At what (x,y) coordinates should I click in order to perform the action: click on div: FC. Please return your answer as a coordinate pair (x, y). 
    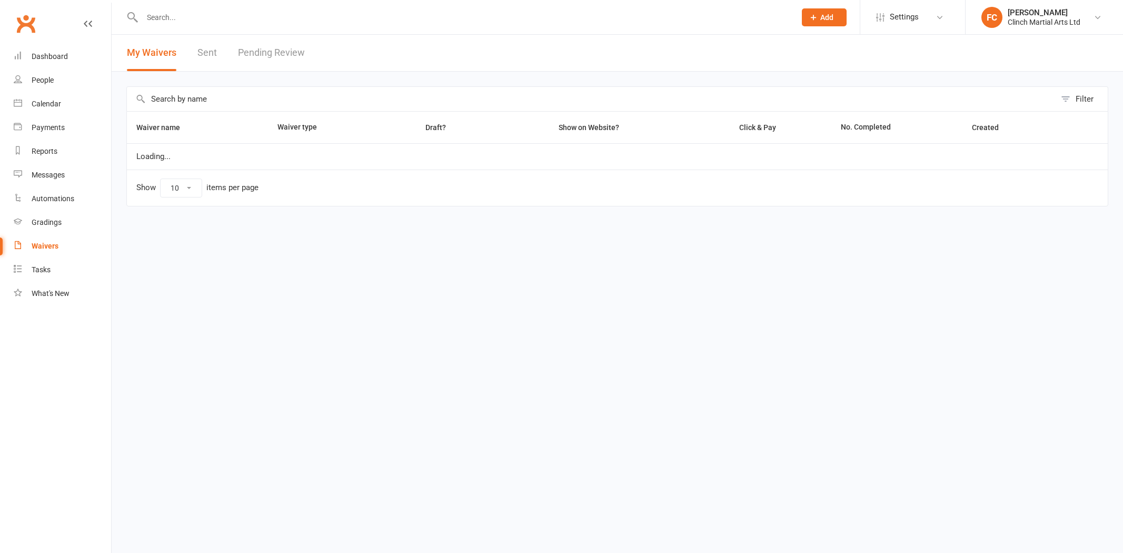
    Looking at the image, I should click on (992, 17).